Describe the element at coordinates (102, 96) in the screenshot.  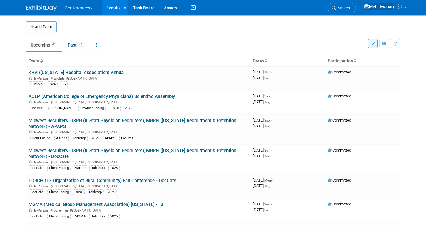
I see `a: ACEP (American College of Emergency Physicians) Scientific Assembly` at that location.